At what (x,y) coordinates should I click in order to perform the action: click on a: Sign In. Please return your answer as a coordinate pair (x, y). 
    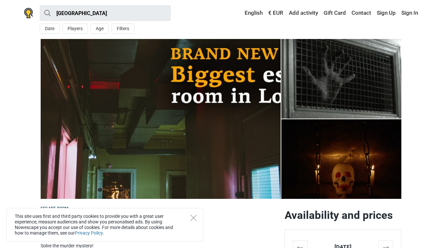
    Looking at the image, I should click on (409, 13).